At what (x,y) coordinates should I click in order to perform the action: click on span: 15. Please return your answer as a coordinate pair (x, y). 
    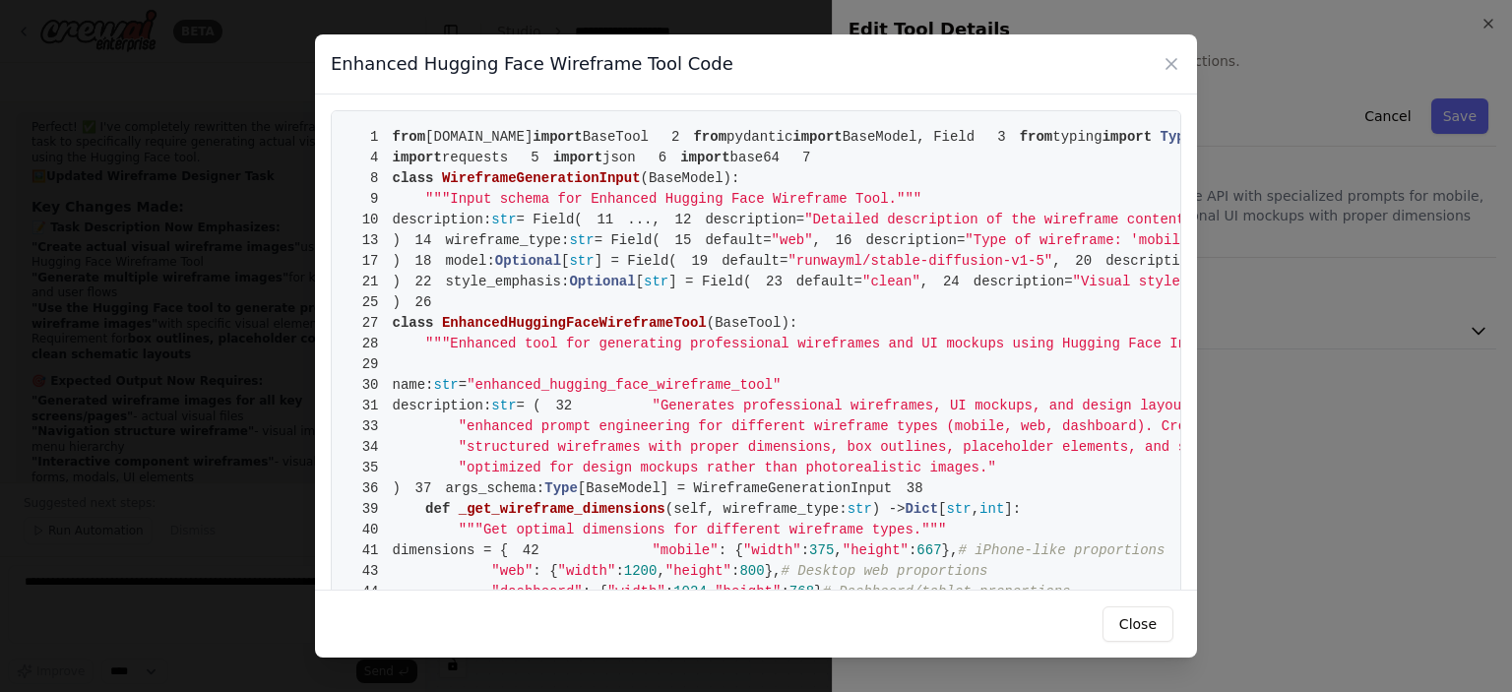
    Looking at the image, I should click on (683, 240).